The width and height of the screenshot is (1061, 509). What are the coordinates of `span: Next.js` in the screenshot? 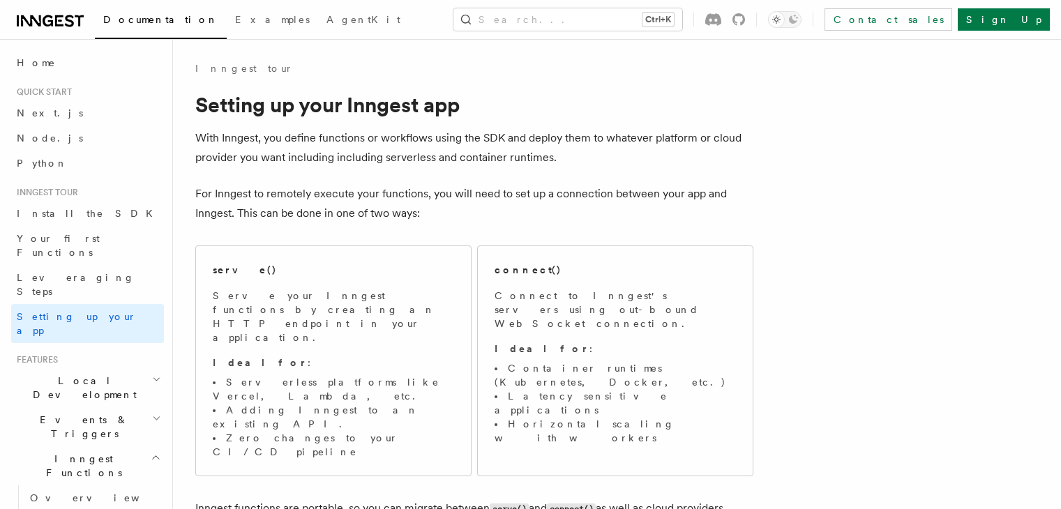 It's located at (50, 113).